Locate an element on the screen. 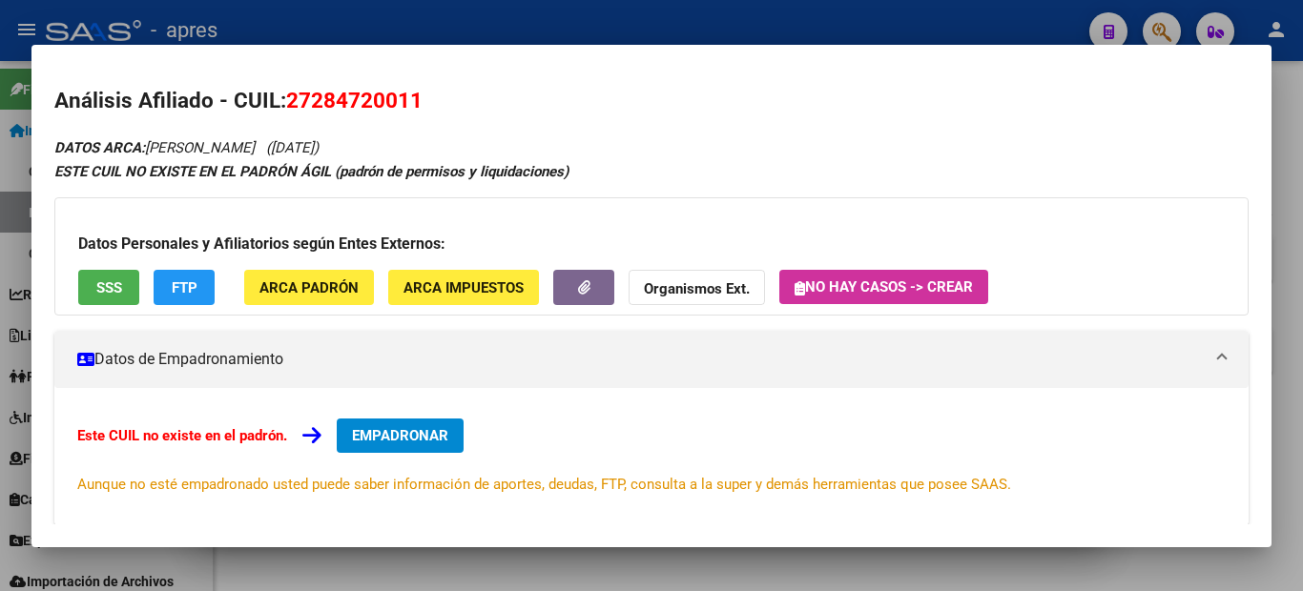 The image size is (1303, 591). button: EMPADRONAR is located at coordinates (400, 436).